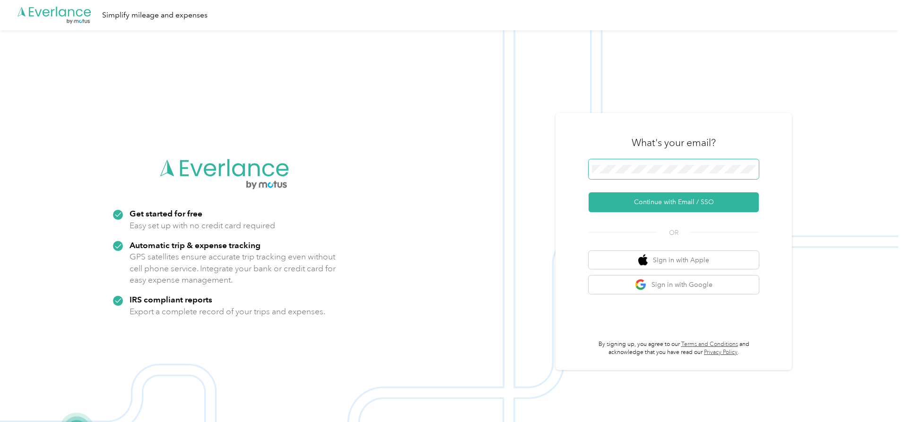 Image resolution: width=903 pixels, height=422 pixels. What do you see at coordinates (710, 344) in the screenshot?
I see `a: Terms and Conditions` at bounding box center [710, 344].